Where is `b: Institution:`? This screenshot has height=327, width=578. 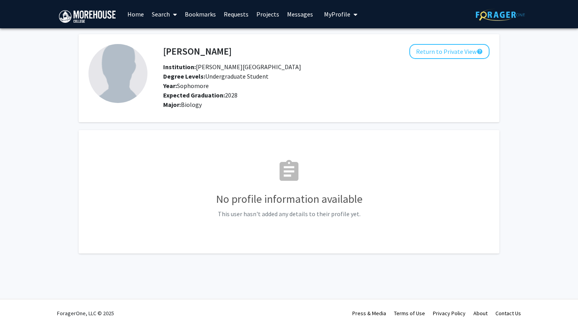 b: Institution: is located at coordinates (179, 67).